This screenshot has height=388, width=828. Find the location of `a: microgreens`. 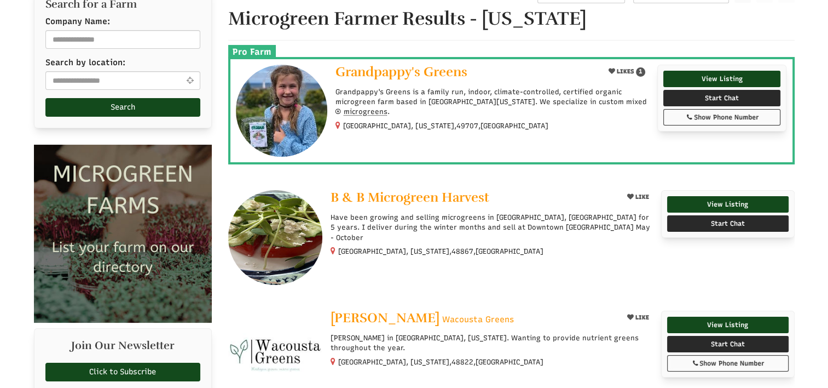

a: microgreens is located at coordinates (361, 111).